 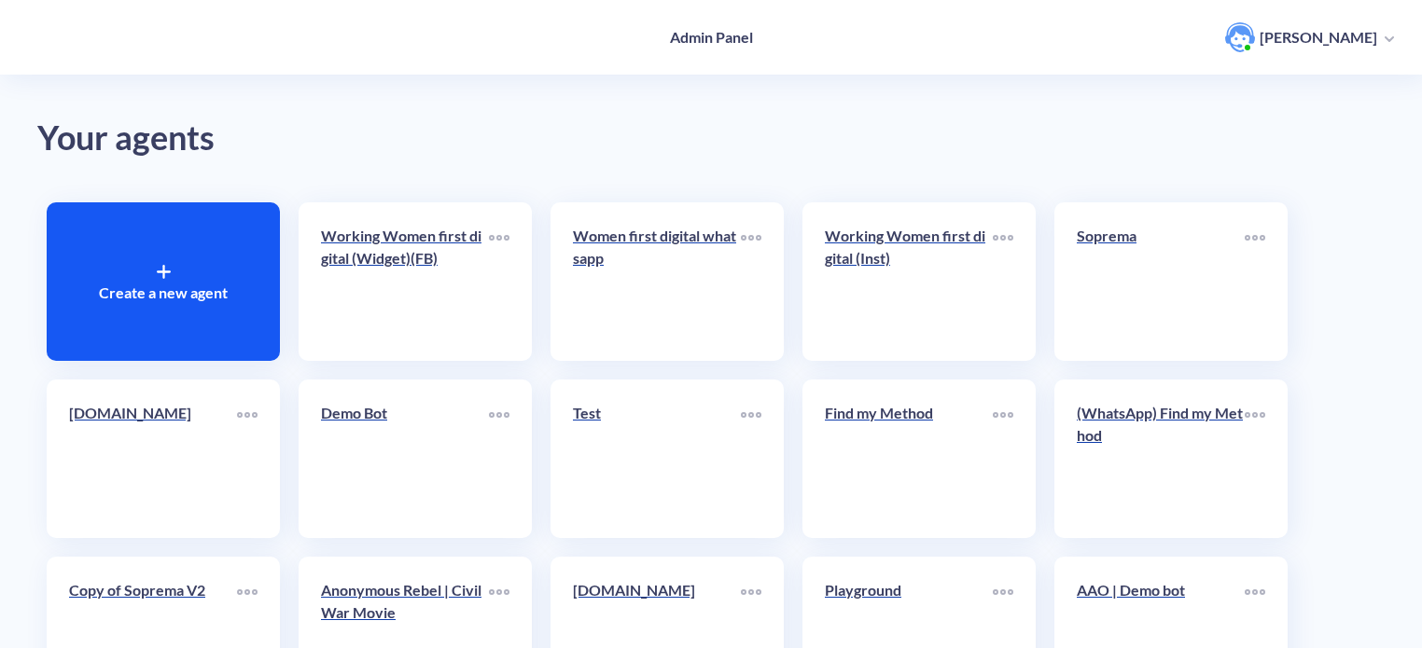 What do you see at coordinates (711, 36) in the screenshot?
I see `h4: Admin Panel` at bounding box center [711, 36].